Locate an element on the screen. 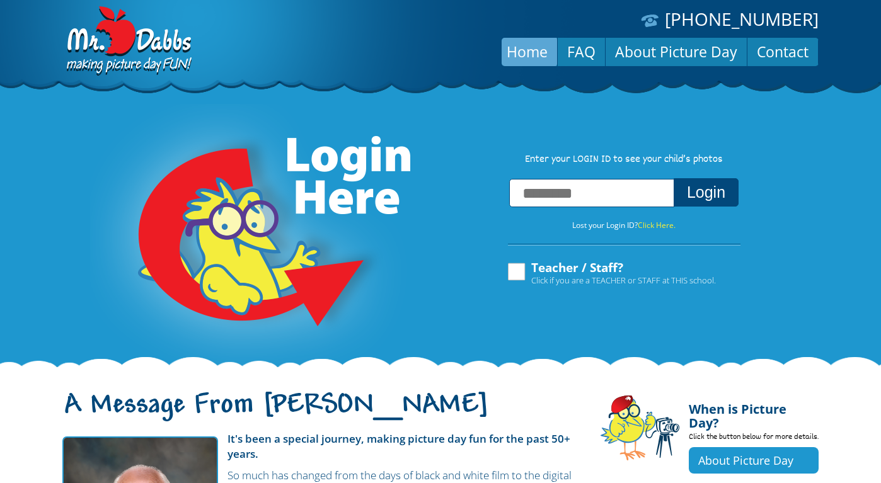  strong: It's been a special journey, making picture day fun for the past 50+ years. is located at coordinates (399, 446).